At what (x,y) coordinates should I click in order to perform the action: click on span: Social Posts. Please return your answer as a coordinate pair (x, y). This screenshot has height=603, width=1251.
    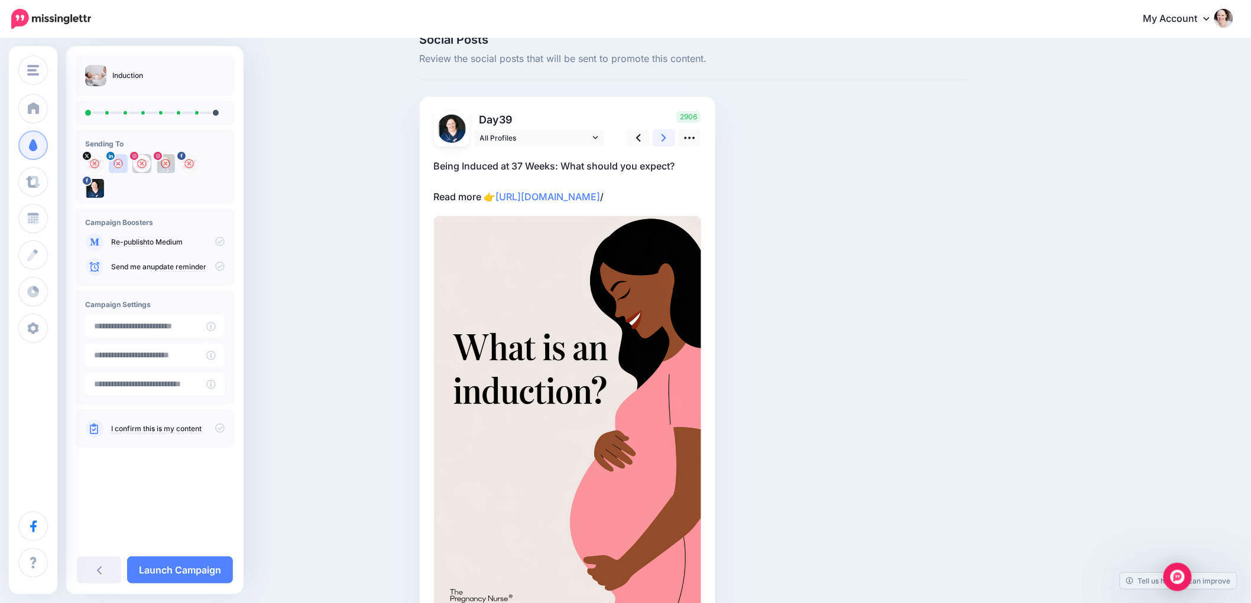
    Looking at the image, I should click on (694, 40).